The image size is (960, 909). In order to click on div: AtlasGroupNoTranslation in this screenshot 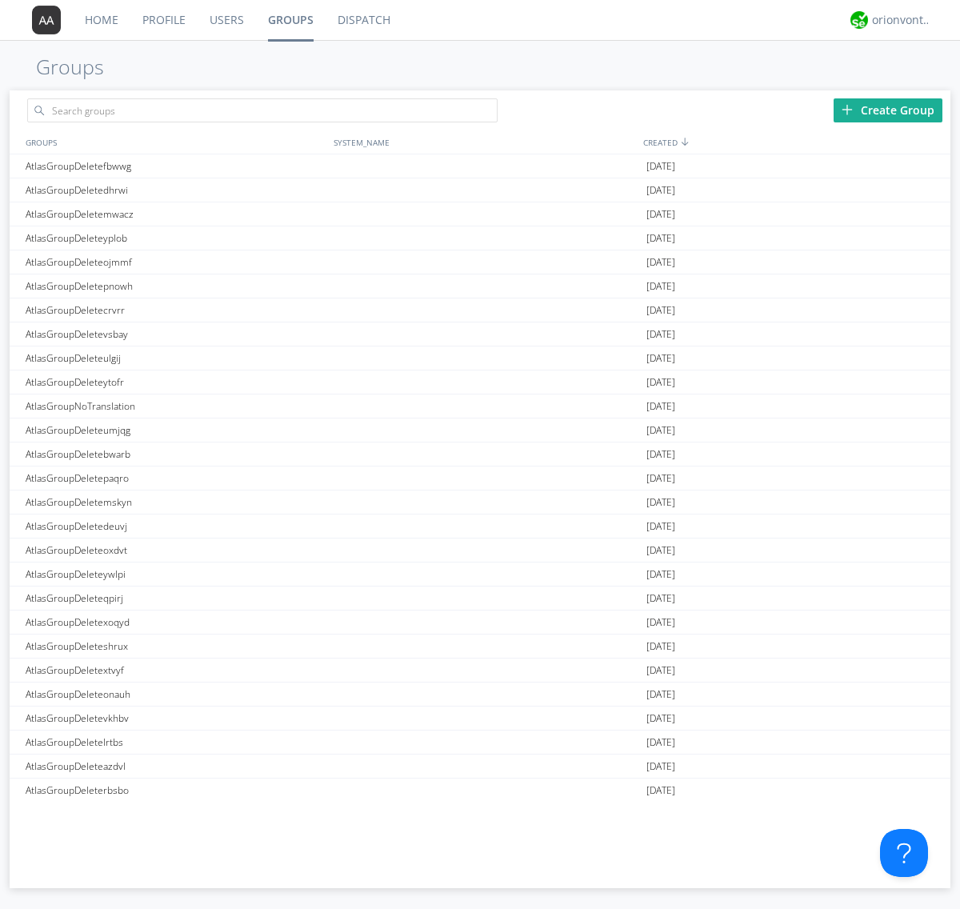, I will do `click(175, 406)`.